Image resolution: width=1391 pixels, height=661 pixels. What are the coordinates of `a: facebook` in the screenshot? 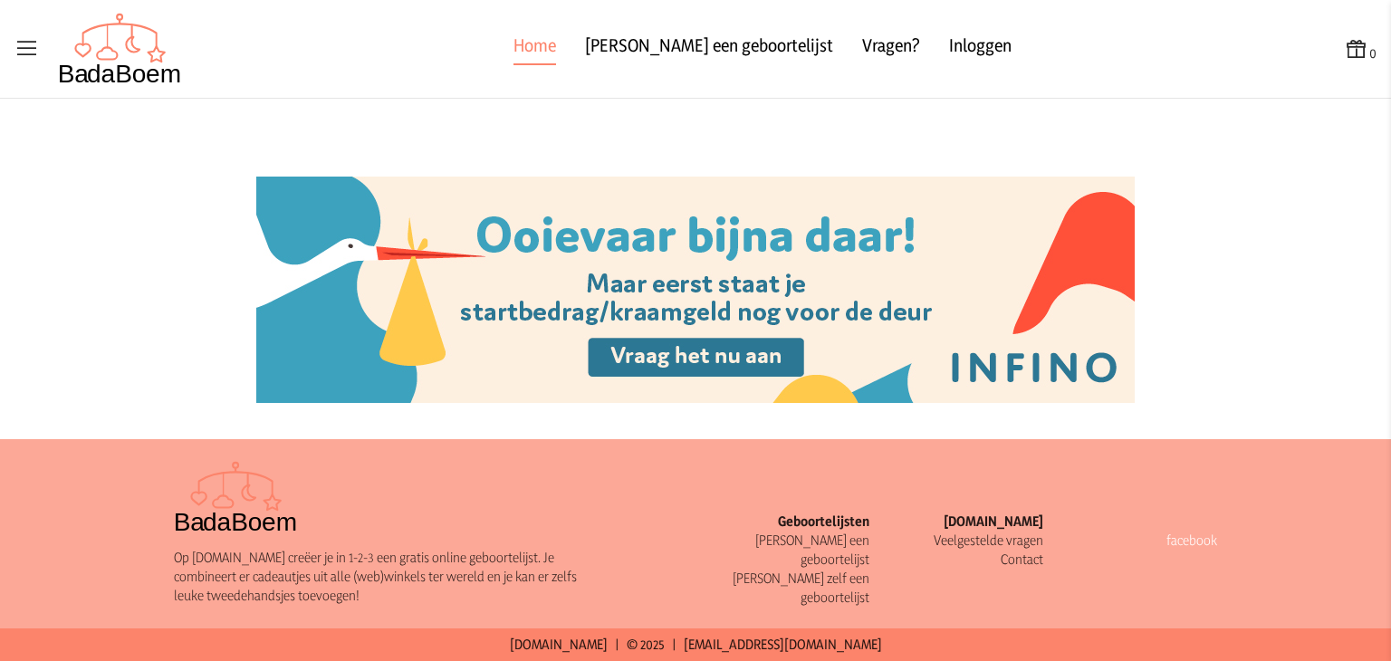 It's located at (1192, 540).